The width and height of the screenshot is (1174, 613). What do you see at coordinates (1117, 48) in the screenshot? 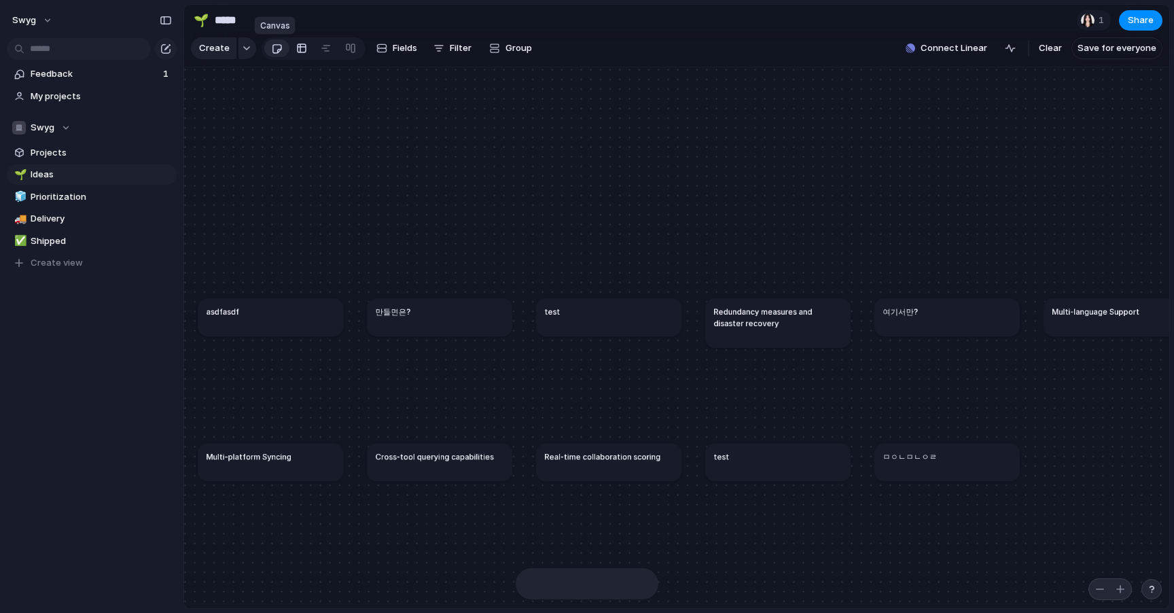
I see `span: Save for everyone` at bounding box center [1117, 48].